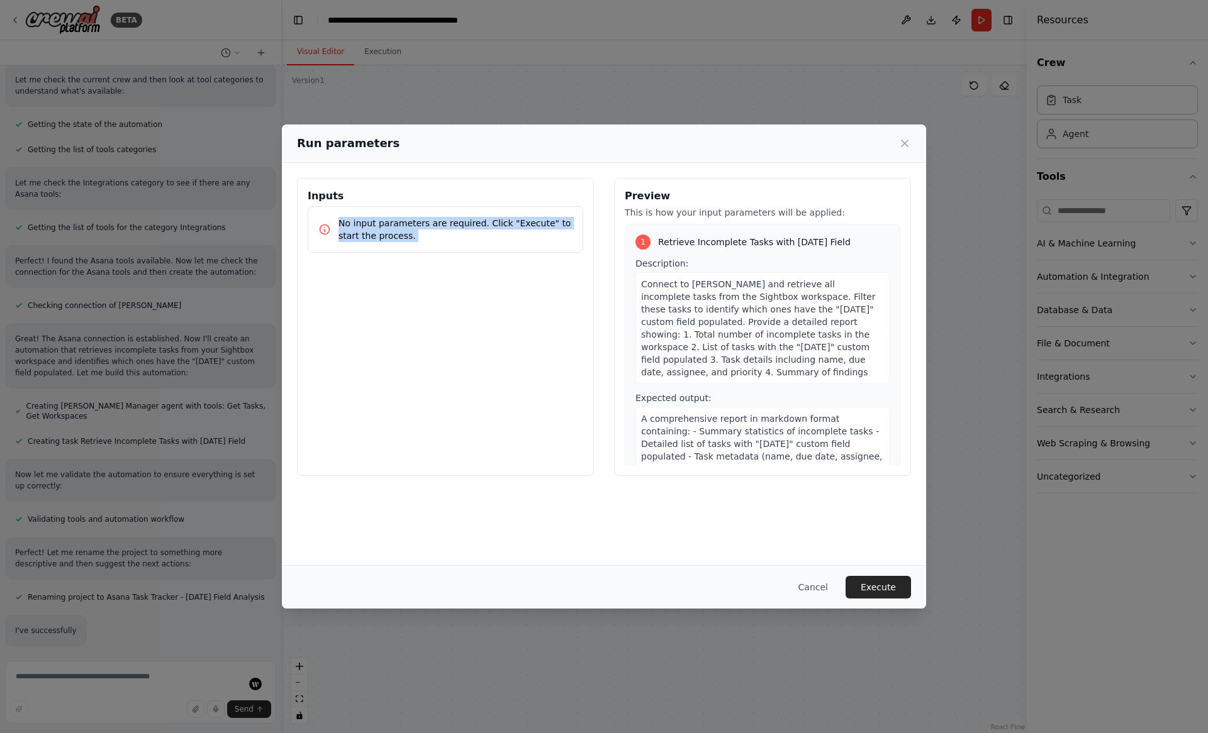 The height and width of the screenshot is (733, 1208). Describe the element at coordinates (673, 398) in the screenshot. I see `span: Expected output:` at that location.